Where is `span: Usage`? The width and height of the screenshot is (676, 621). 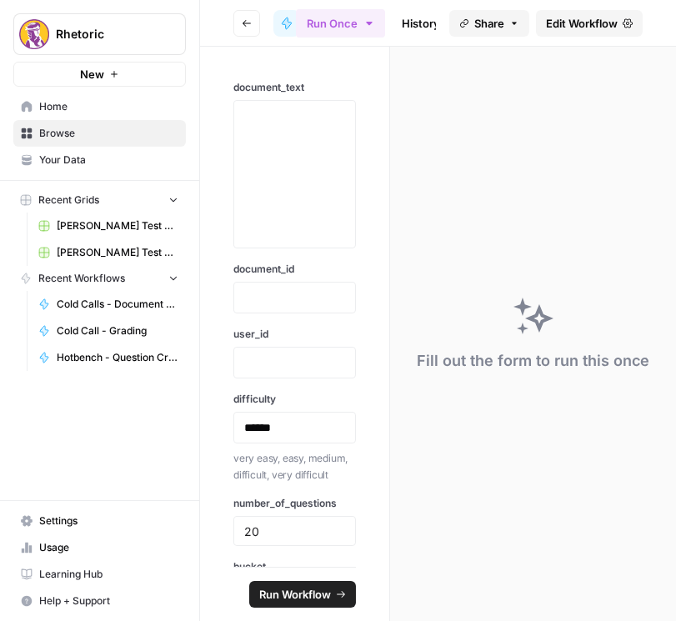
span: Usage is located at coordinates (108, 547).